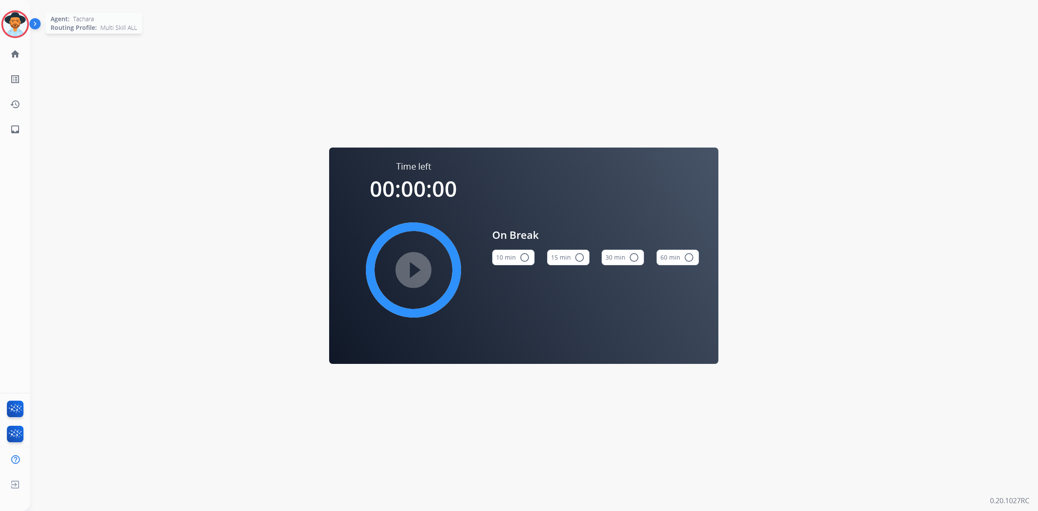  Describe the element at coordinates (118, 28) in the screenshot. I see `span: Multi Skill ALL` at that location.